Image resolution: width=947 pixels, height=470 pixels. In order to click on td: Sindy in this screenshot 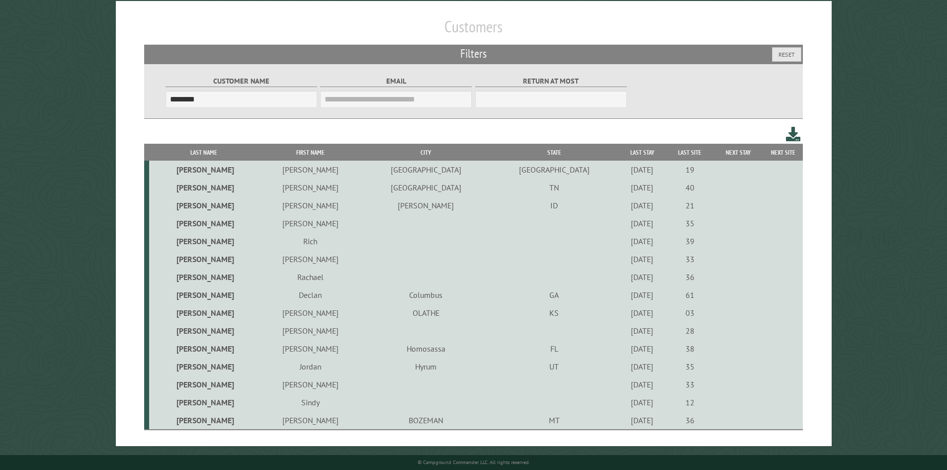, I will do `click(310, 402)`.